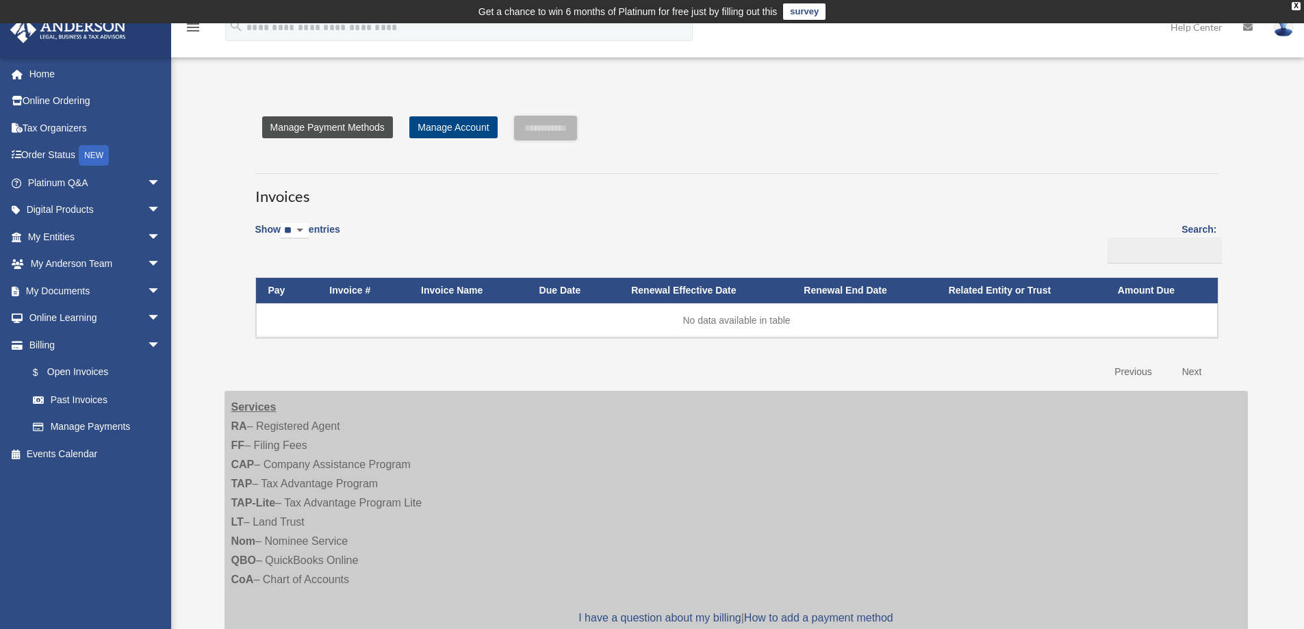 The image size is (1304, 629). Describe the element at coordinates (193, 29) in the screenshot. I see `a: menu` at that location.